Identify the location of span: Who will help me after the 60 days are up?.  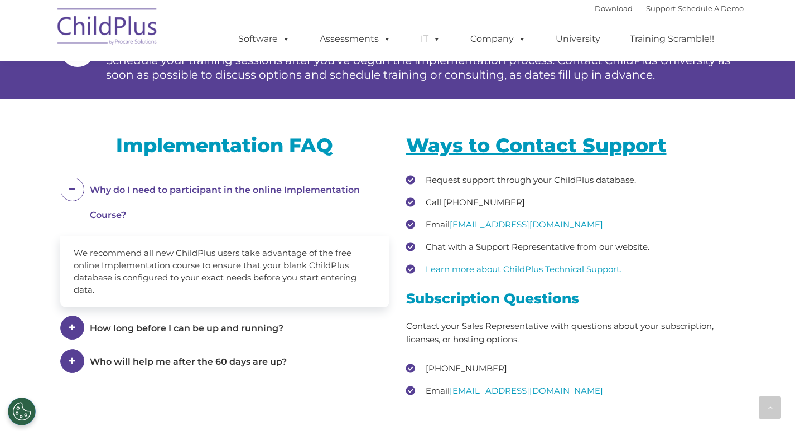
(188, 361).